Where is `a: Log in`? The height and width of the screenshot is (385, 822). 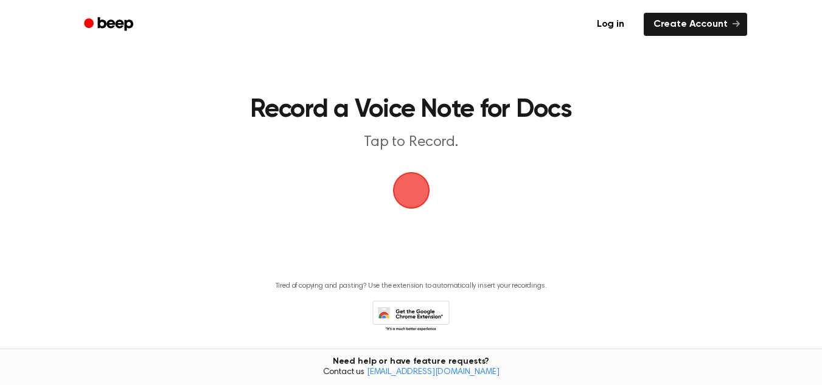 a: Log in is located at coordinates (610, 24).